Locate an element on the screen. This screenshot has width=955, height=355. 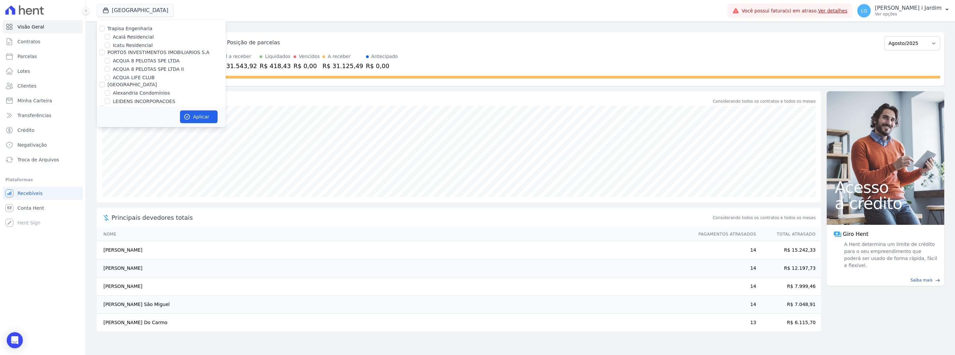
div: Posição de parcelas is located at coordinates (254, 43).